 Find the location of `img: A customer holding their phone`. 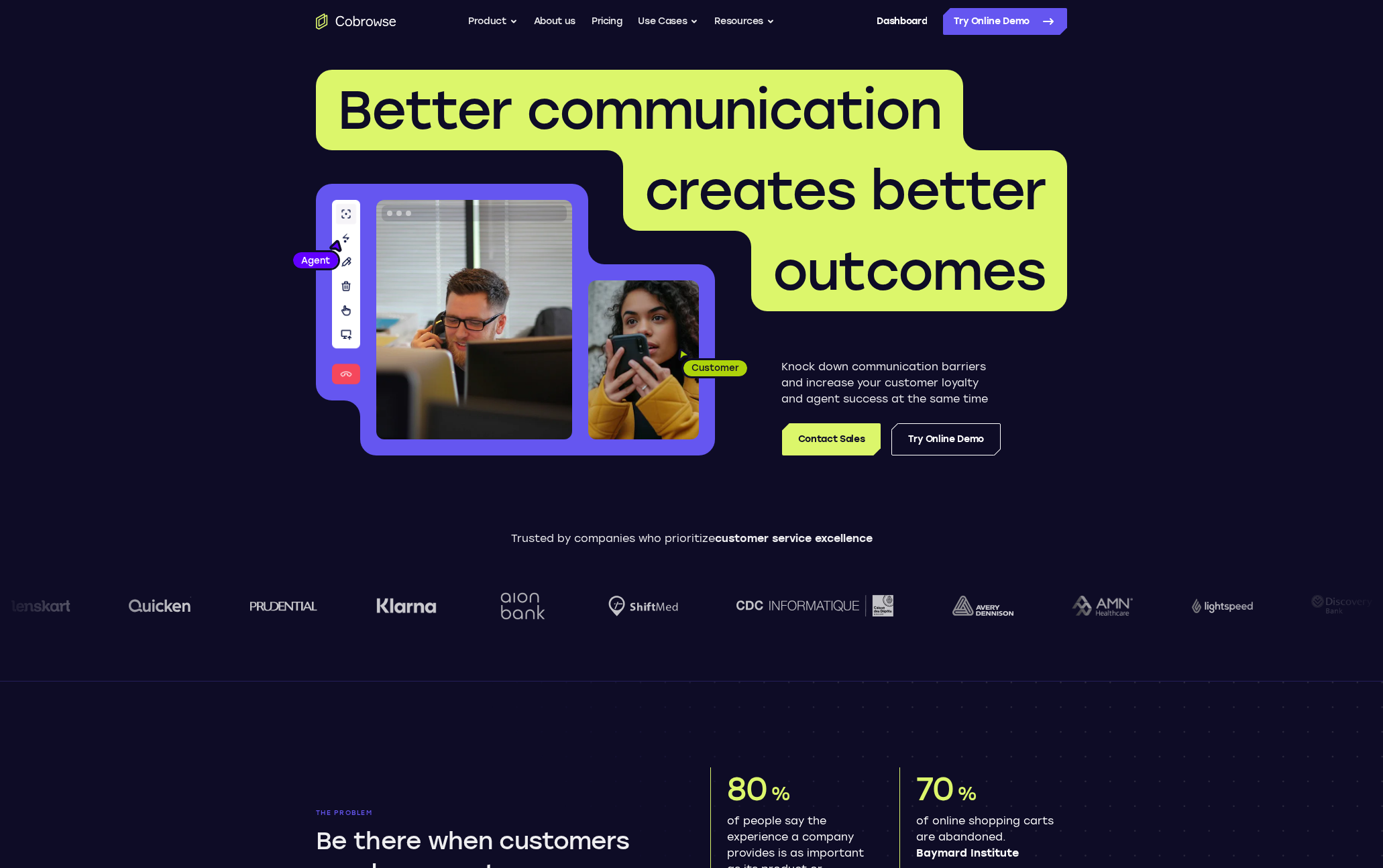

img: A customer holding their phone is located at coordinates (643, 360).